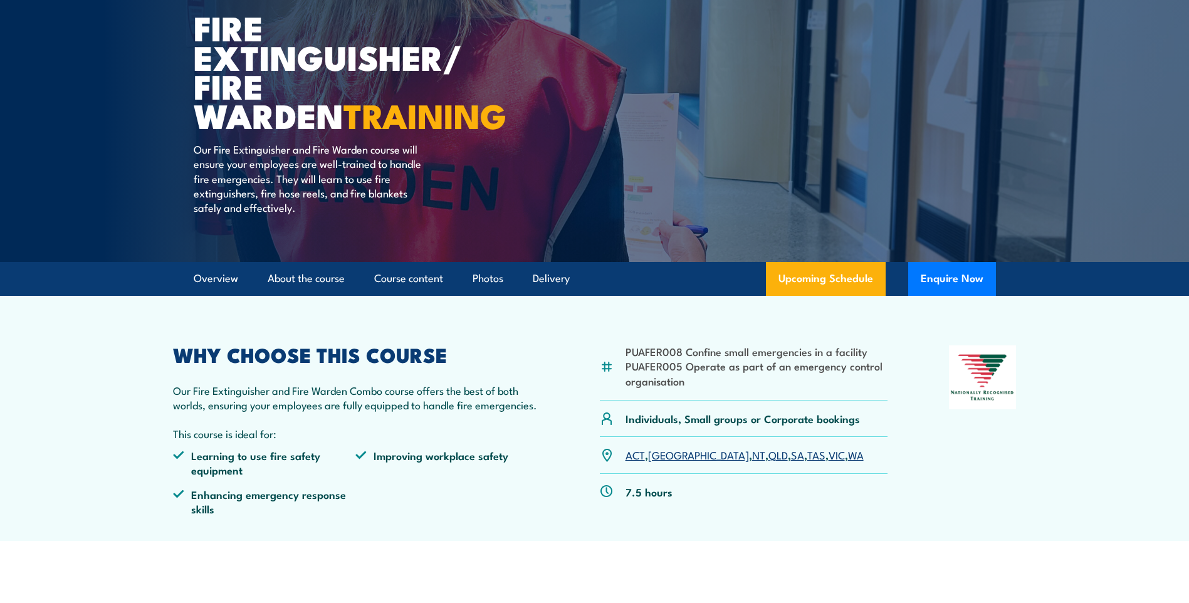 This screenshot has width=1189, height=603. Describe the element at coordinates (551, 278) in the screenshot. I see `a: Delivery` at that location.